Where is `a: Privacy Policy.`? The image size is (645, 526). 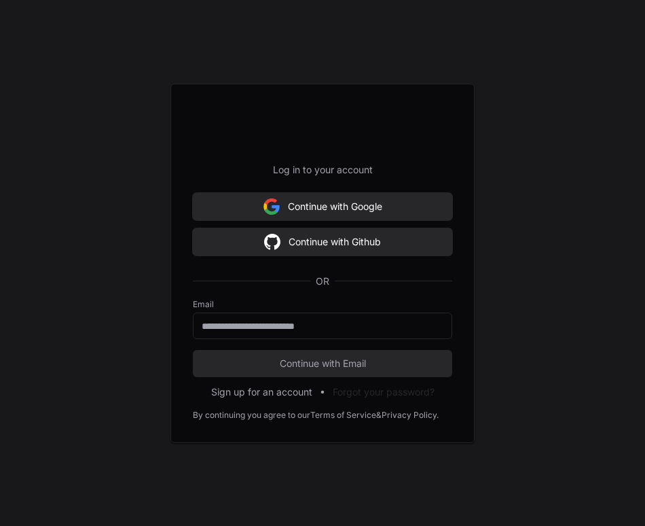 a: Privacy Policy. is located at coordinates (410, 415).